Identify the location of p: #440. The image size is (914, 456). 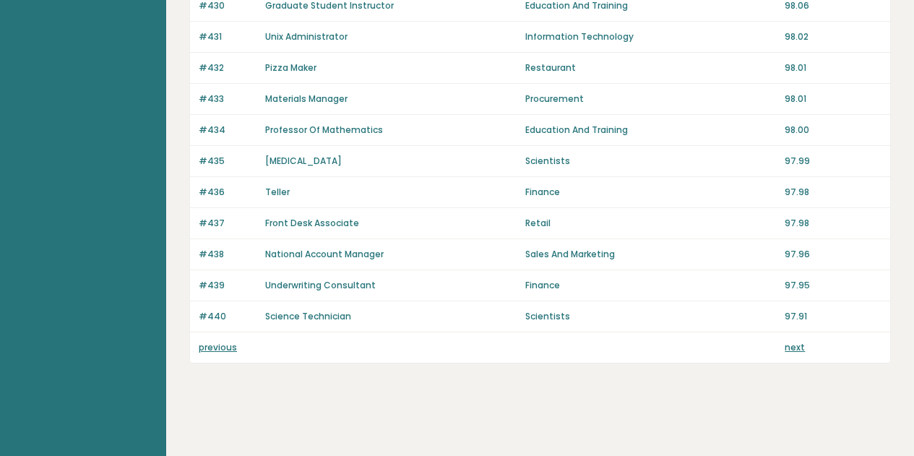
(228, 316).